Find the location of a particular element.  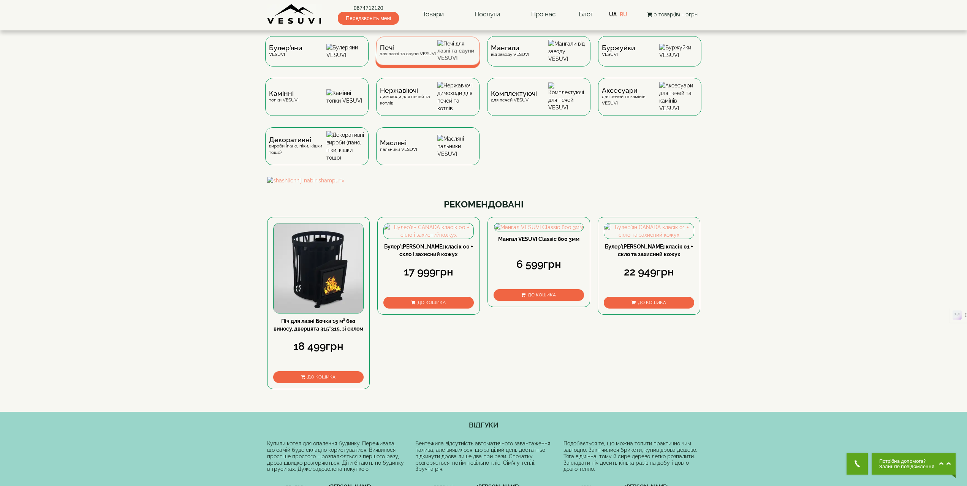

img: Булер'ян CANADA класік 00 + скло і захисний кожух is located at coordinates (428, 231).